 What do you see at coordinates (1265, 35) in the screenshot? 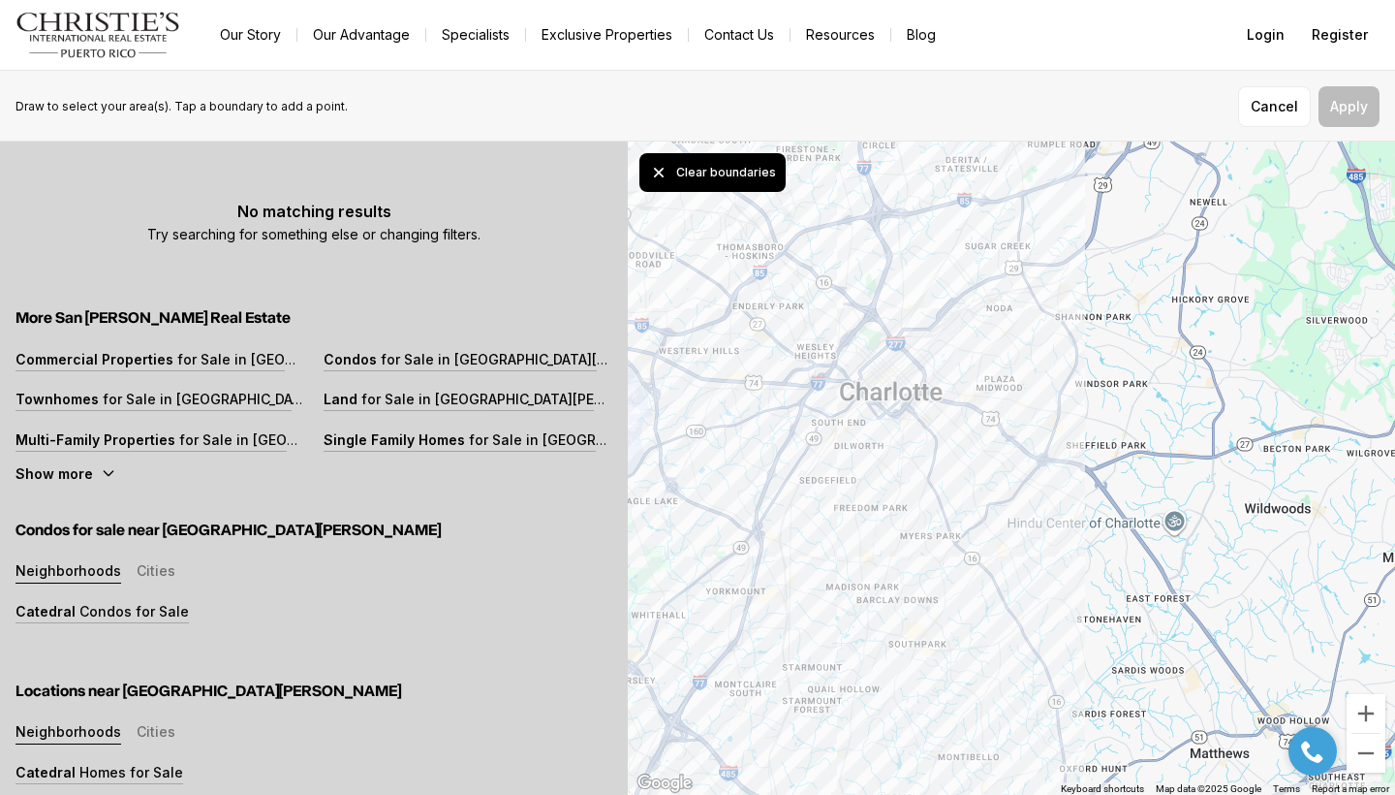
I see `span: Login` at bounding box center [1265, 35].